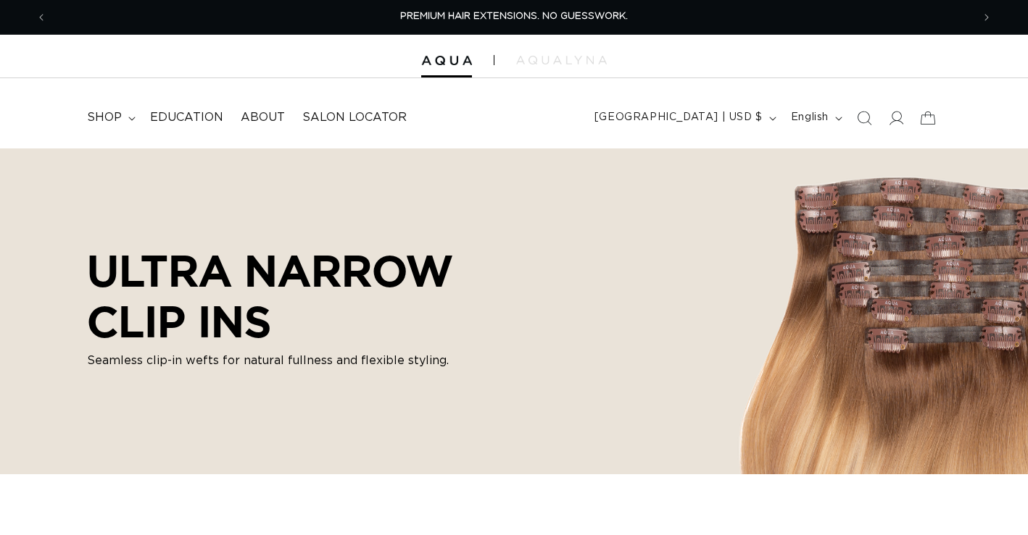 The image size is (1028, 535). What do you see at coordinates (514, 16) in the screenshot?
I see `span: PREMIUM HAIR EXTENSIONS. NO GUESSWORK.` at bounding box center [514, 16].